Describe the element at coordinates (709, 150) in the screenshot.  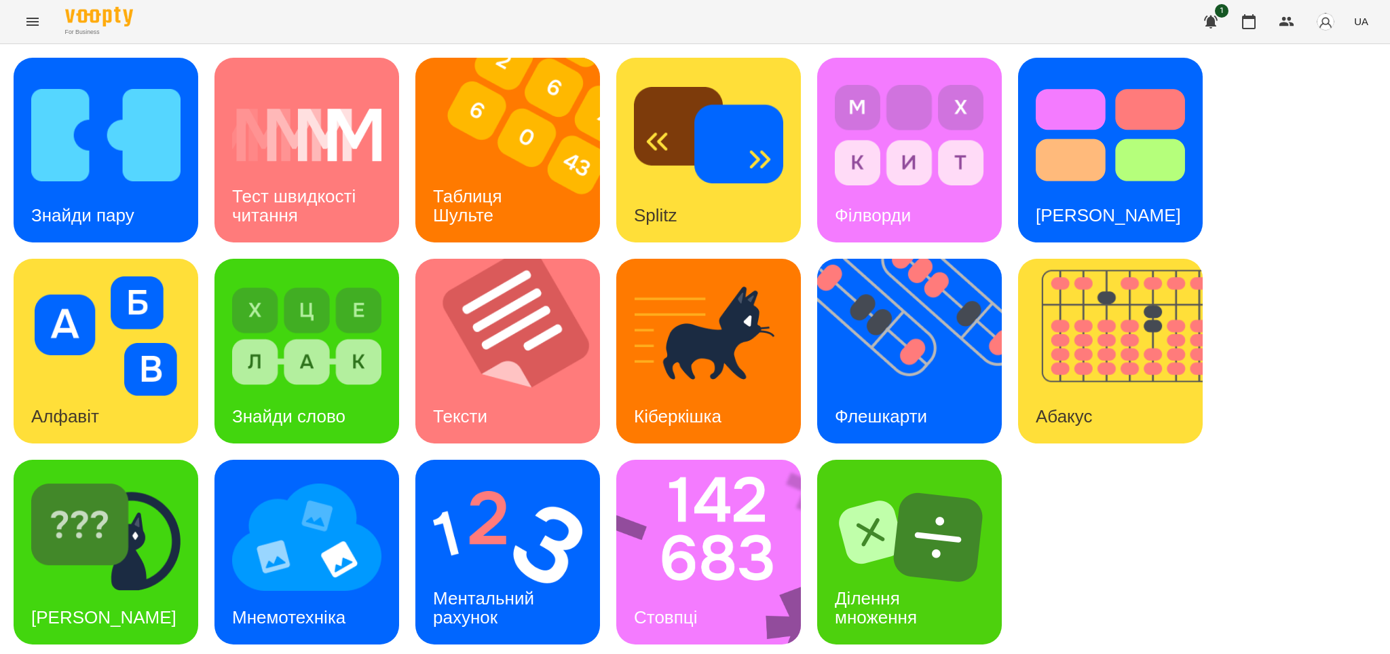
I see `a: SplitzSplitz` at that location.